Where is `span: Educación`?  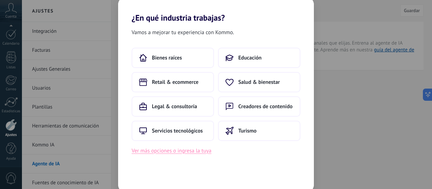
span: Educación is located at coordinates (250, 58).